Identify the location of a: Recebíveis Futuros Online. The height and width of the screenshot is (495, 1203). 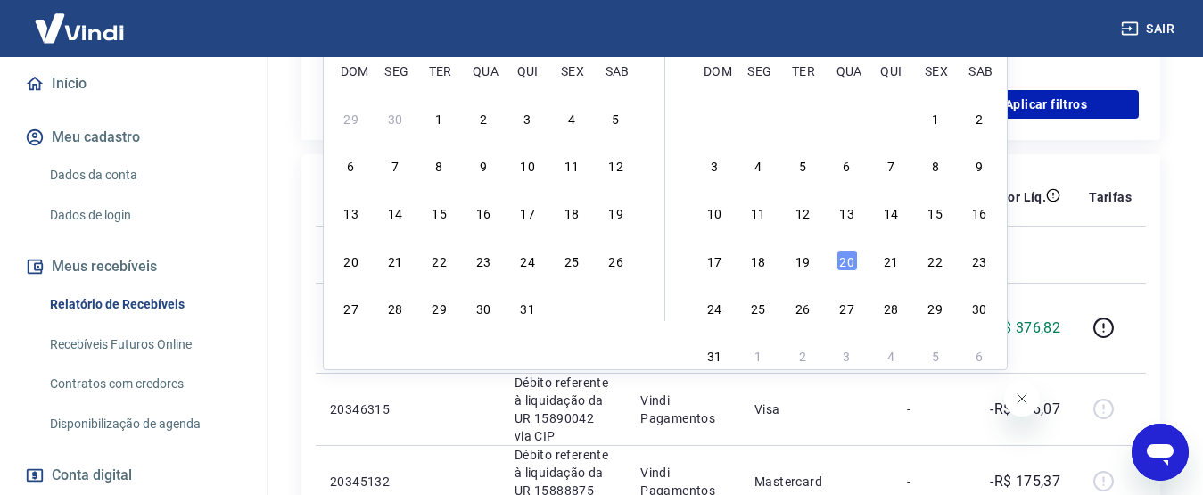
(144, 344).